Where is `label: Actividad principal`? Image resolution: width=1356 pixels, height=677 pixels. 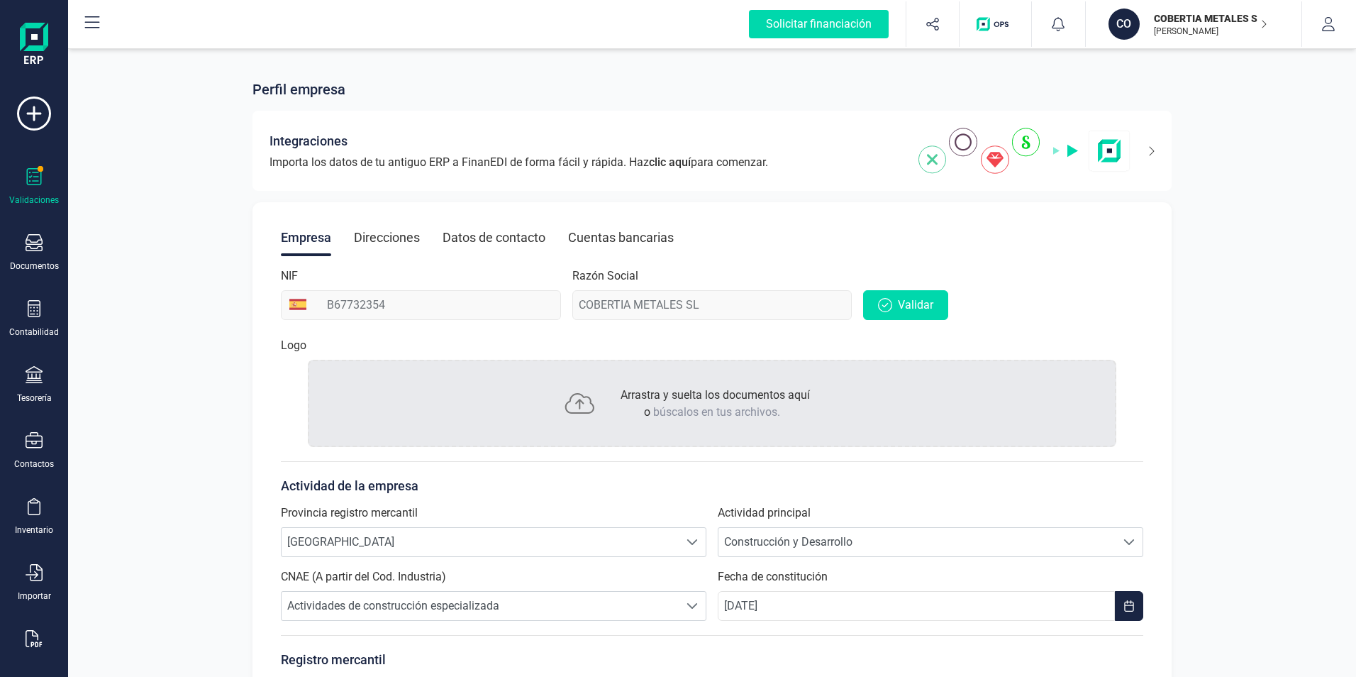 label: Actividad principal is located at coordinates (764, 513).